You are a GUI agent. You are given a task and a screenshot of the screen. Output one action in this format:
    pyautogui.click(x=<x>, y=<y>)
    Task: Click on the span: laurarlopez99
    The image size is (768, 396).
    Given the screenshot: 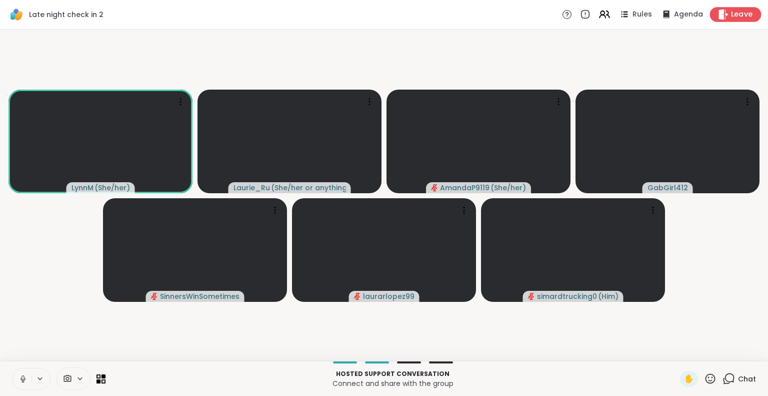 What is the action you would take?
    pyautogui.click(x=389, y=296)
    